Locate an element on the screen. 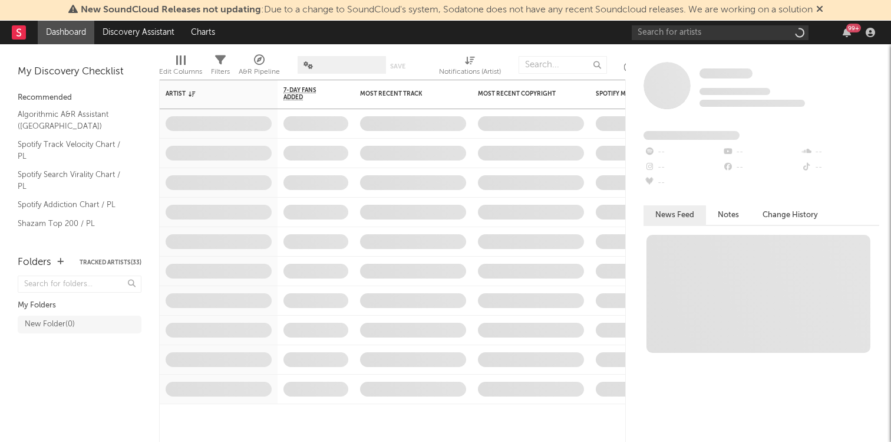 The image size is (891, 442). div: Folders is located at coordinates (34, 262).